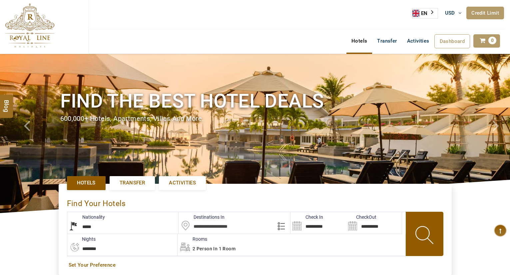 The image size is (510, 275). What do you see at coordinates (192, 239) in the screenshot?
I see `label: Rooms` at bounding box center [192, 239].